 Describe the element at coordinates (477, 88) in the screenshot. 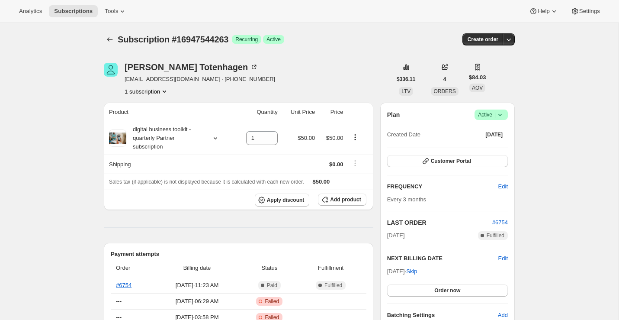

I see `span: AOV` at that location.